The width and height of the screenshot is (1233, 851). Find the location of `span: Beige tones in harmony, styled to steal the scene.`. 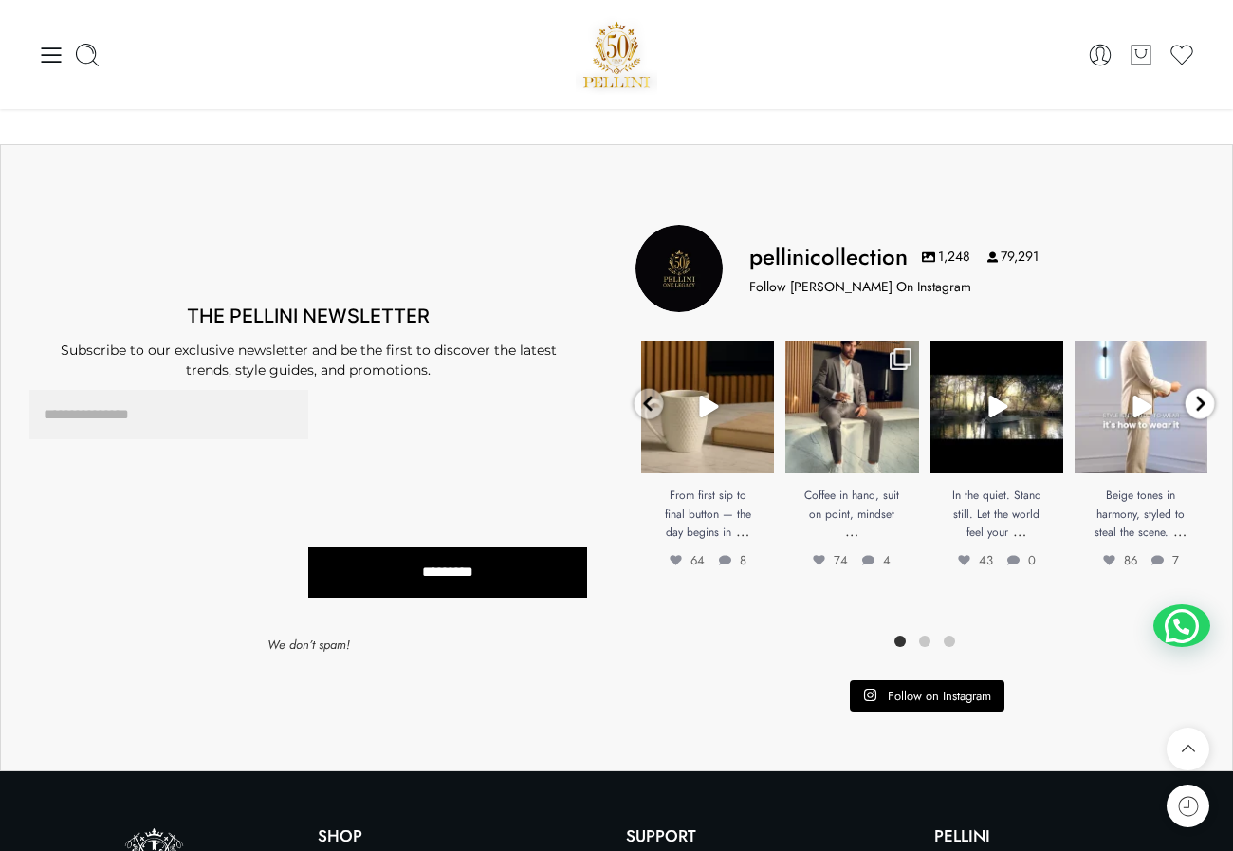

span: Beige tones in harmony, styled to steal the scene. is located at coordinates (1139, 513).